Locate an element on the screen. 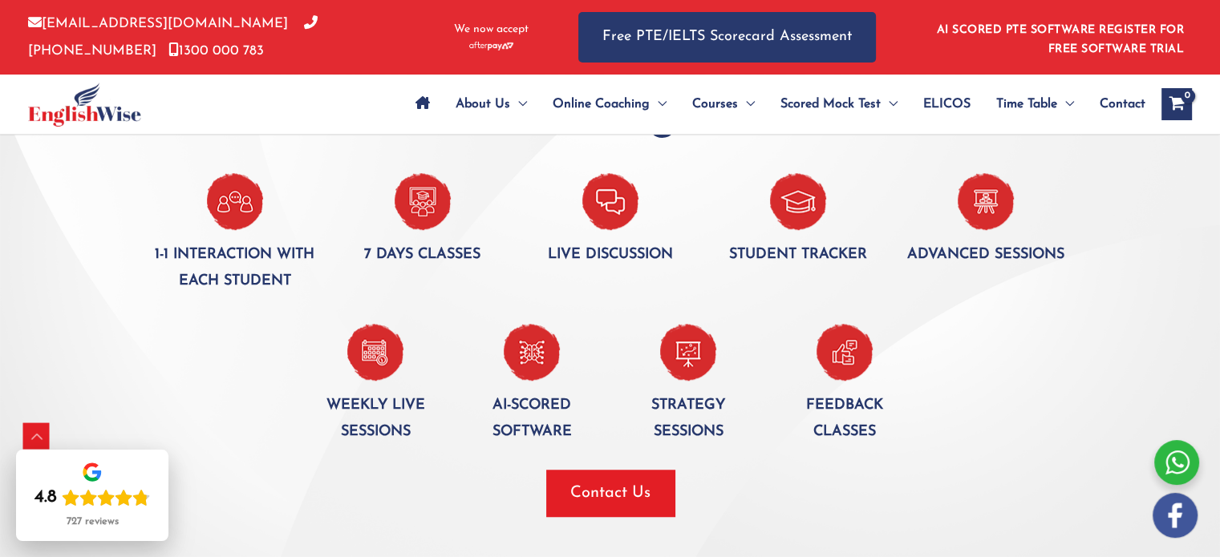 This screenshot has height=557, width=1220. nav: Site Navigation: Main Menu is located at coordinates (774, 104).